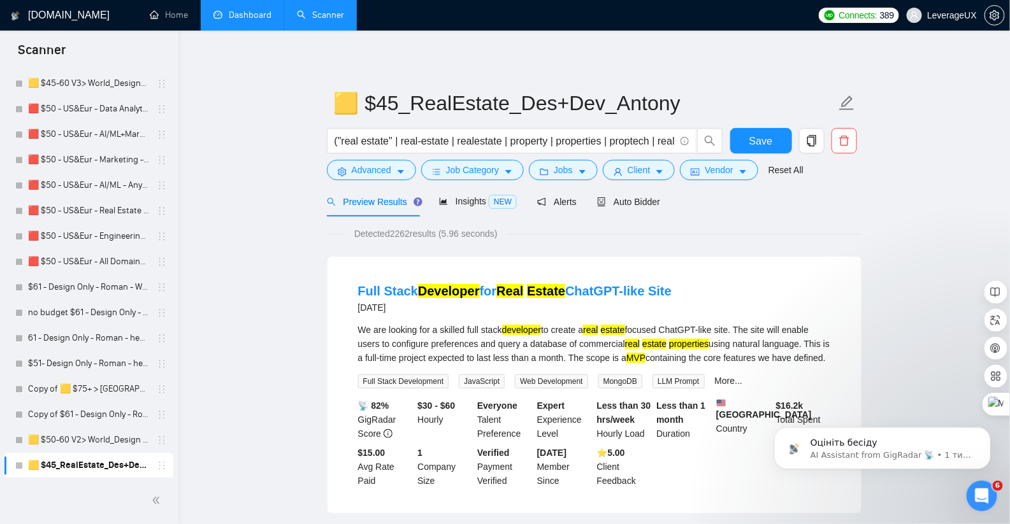 The image size is (1010, 524). What do you see at coordinates (846, 103) in the screenshot?
I see `span: edit` at bounding box center [846, 103].